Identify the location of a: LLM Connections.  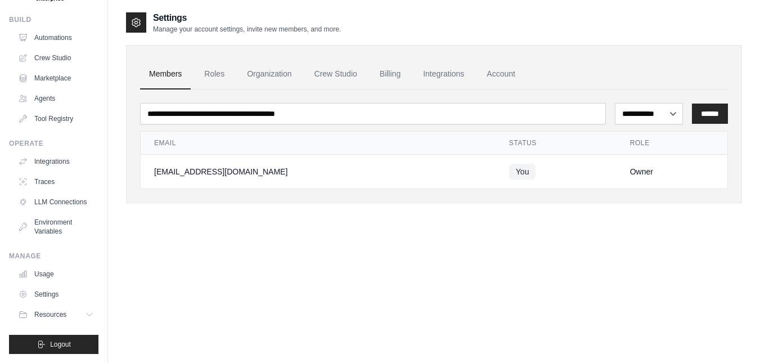
(56, 202).